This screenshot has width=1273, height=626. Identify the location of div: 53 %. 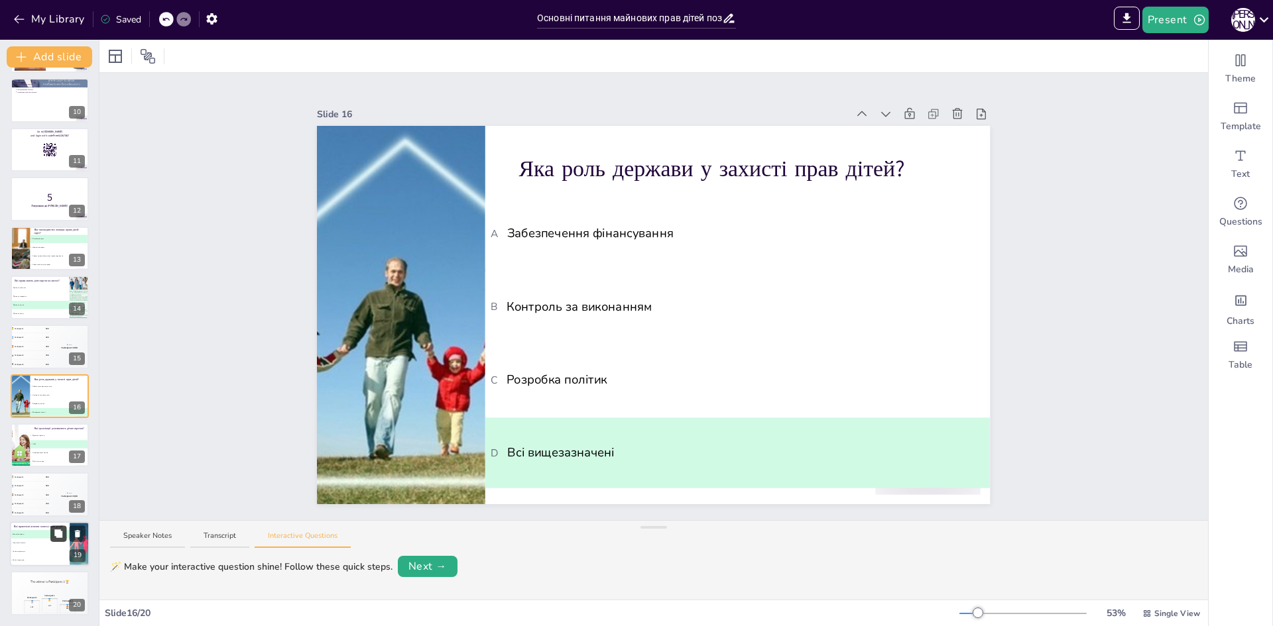
(1115, 613).